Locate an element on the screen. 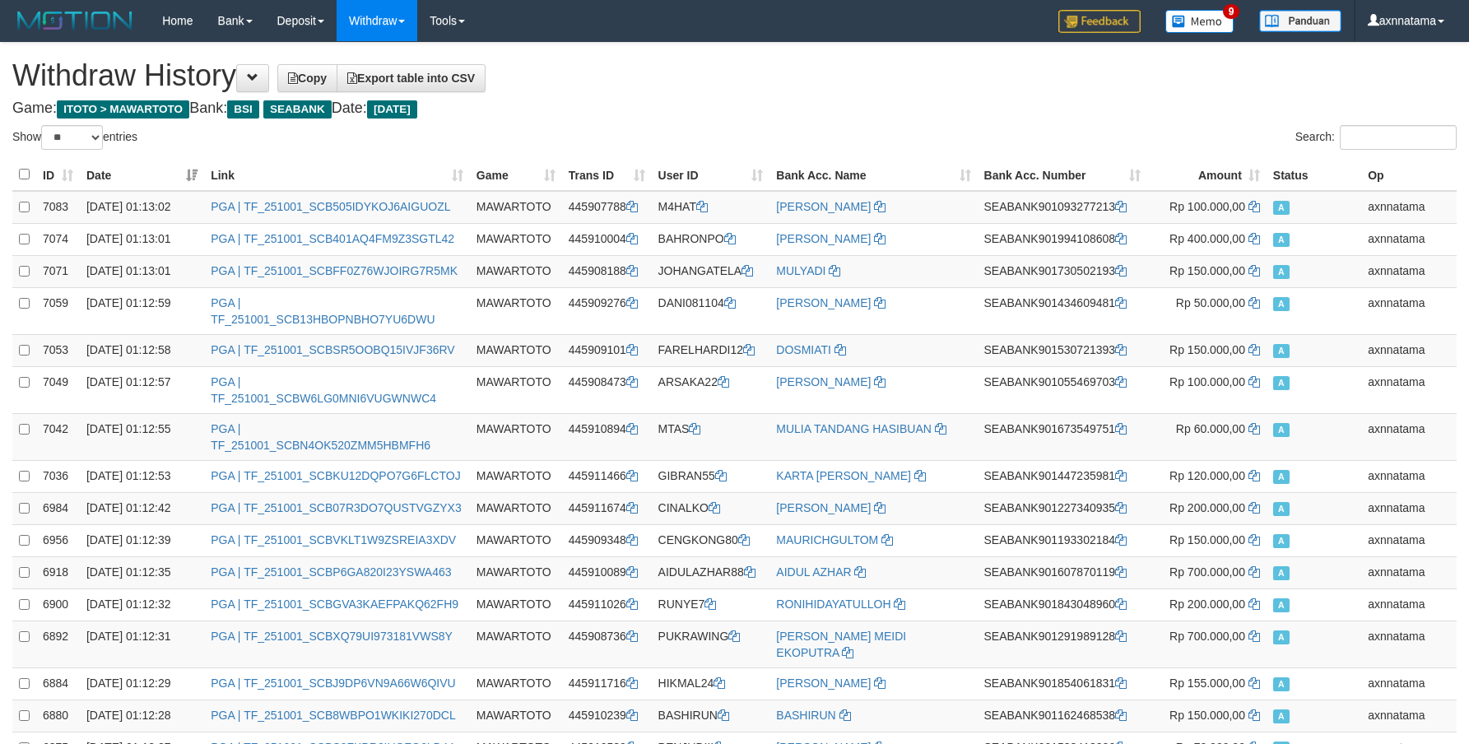 This screenshot has height=744, width=1469. a: MAURICHGULTOM is located at coordinates (827, 540).